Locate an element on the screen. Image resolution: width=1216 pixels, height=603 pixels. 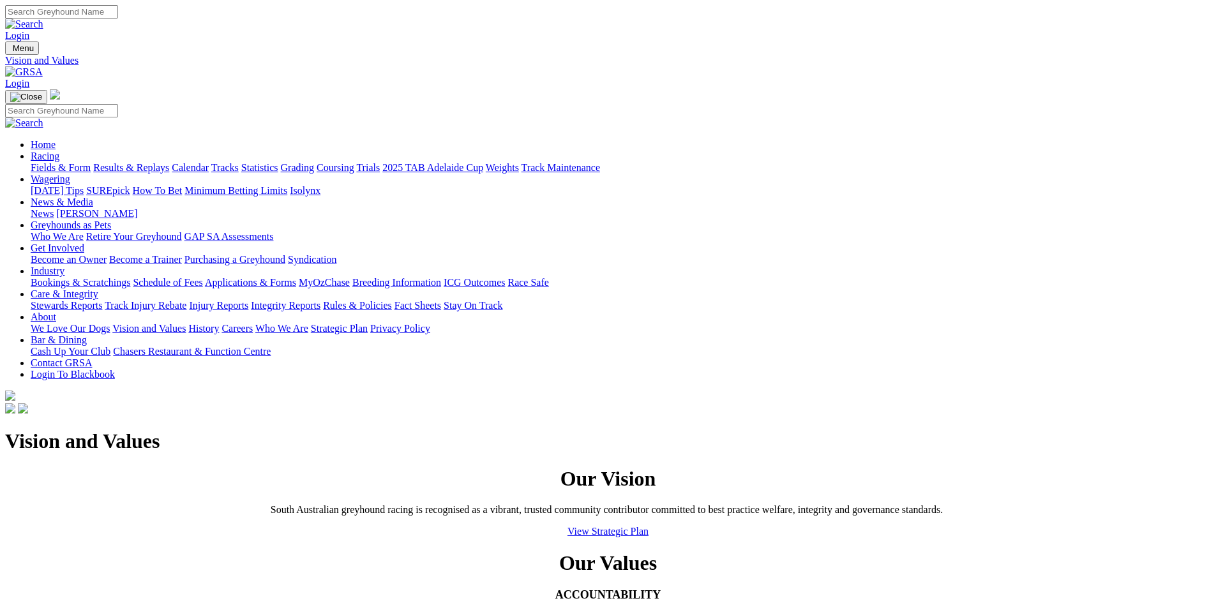
a: Fact Sheets is located at coordinates (418, 305).